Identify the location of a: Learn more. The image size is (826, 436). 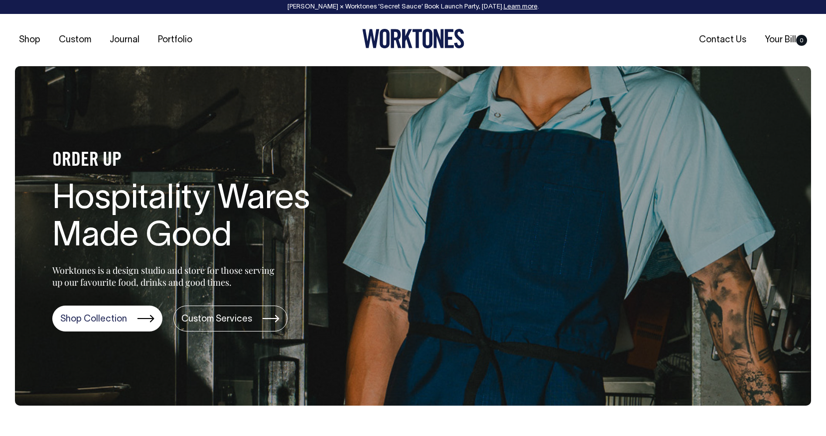
(521, 7).